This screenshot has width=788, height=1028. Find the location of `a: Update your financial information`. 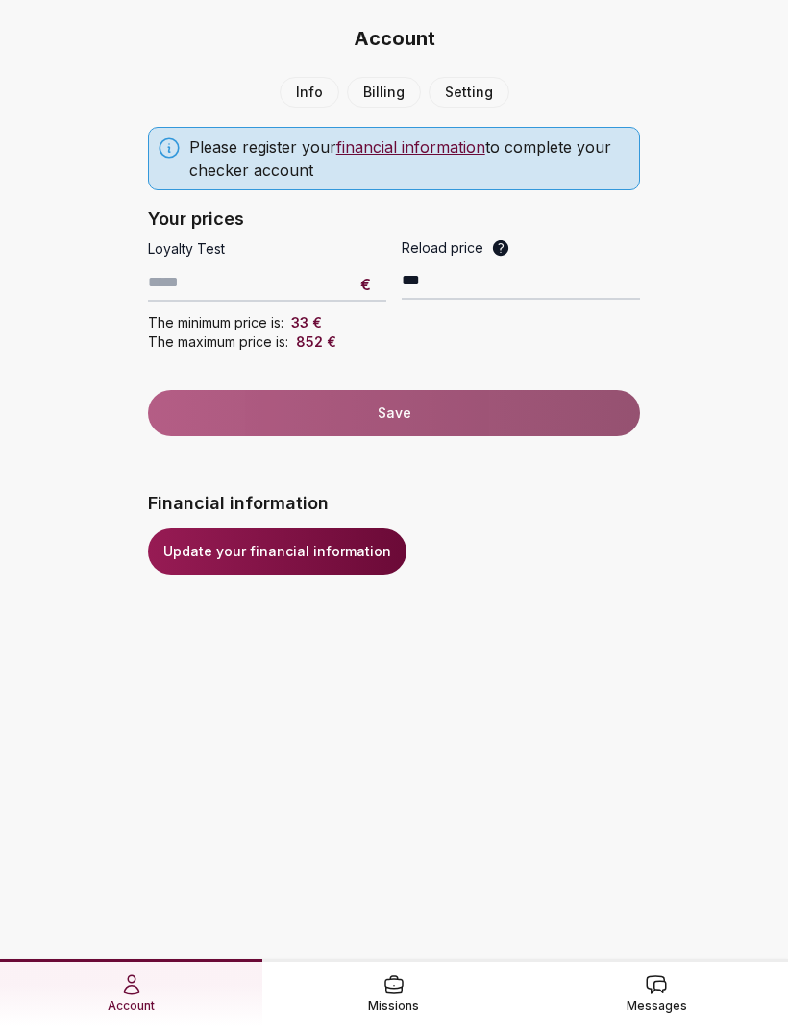

a: Update your financial information is located at coordinates (277, 552).